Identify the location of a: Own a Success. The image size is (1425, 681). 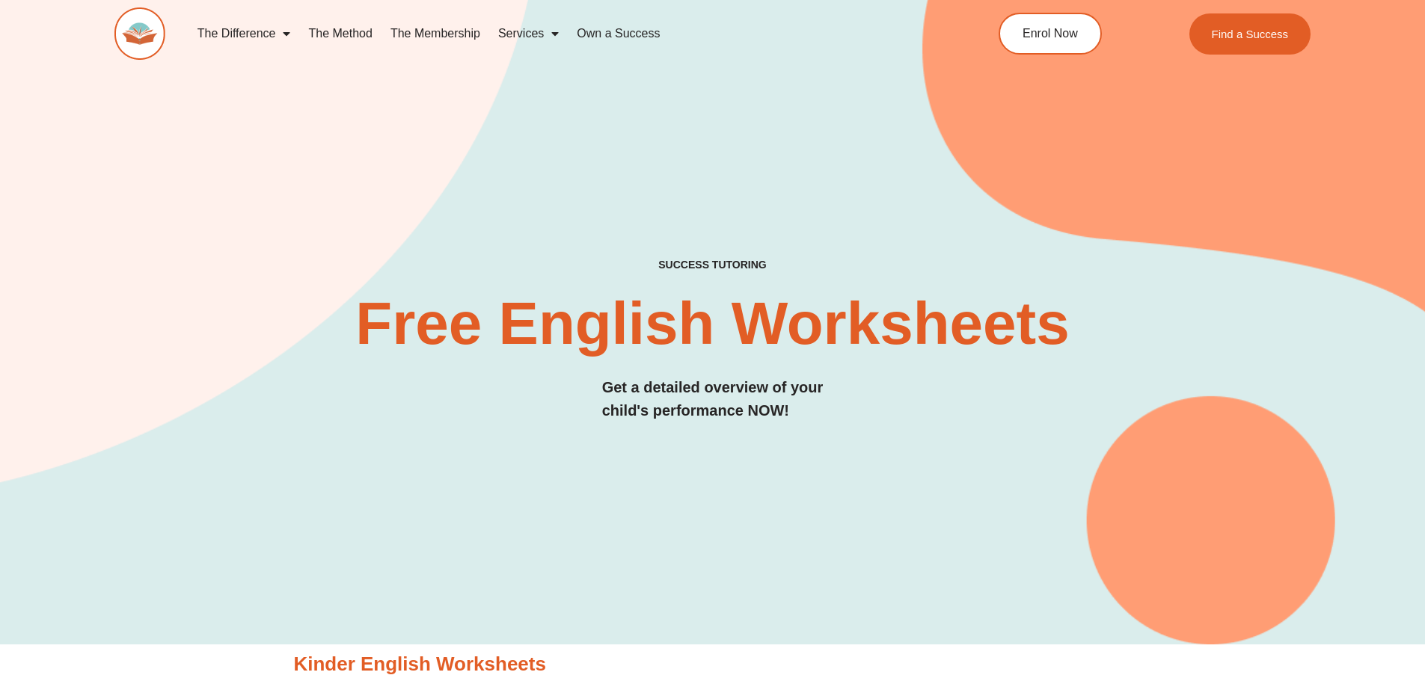
(618, 34).